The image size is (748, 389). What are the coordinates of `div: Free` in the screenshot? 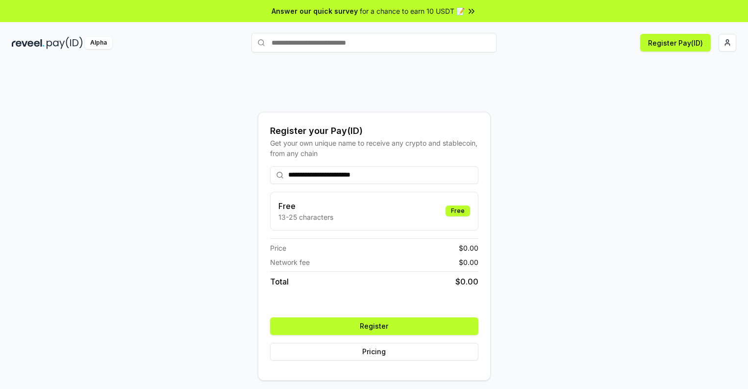 It's located at (458, 211).